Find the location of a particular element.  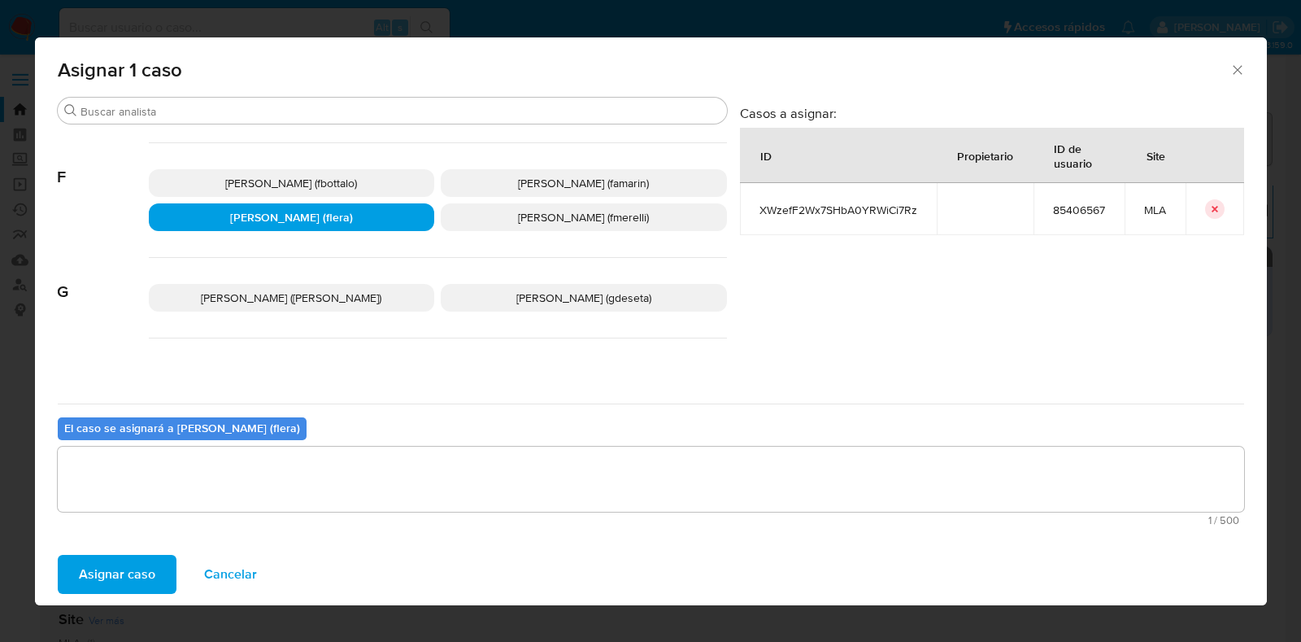

span: XWzefF2Wx7SHbA0YRWiCi7Rz is located at coordinates (838, 210).